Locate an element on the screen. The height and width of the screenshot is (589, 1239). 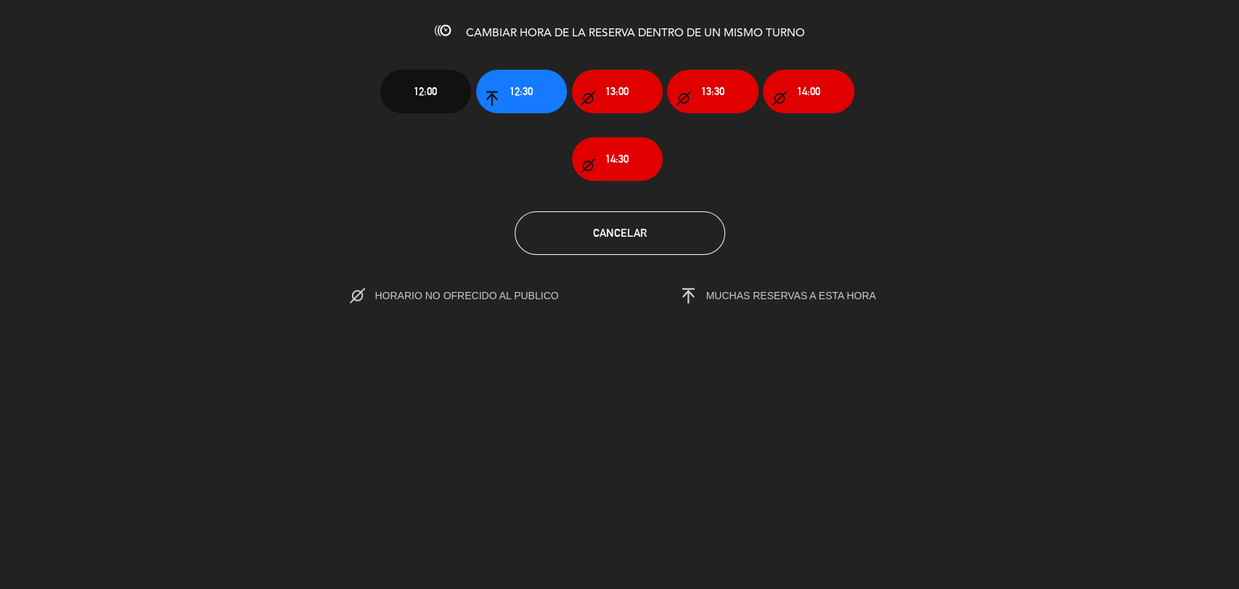
span: 14:30 is located at coordinates (617, 158).